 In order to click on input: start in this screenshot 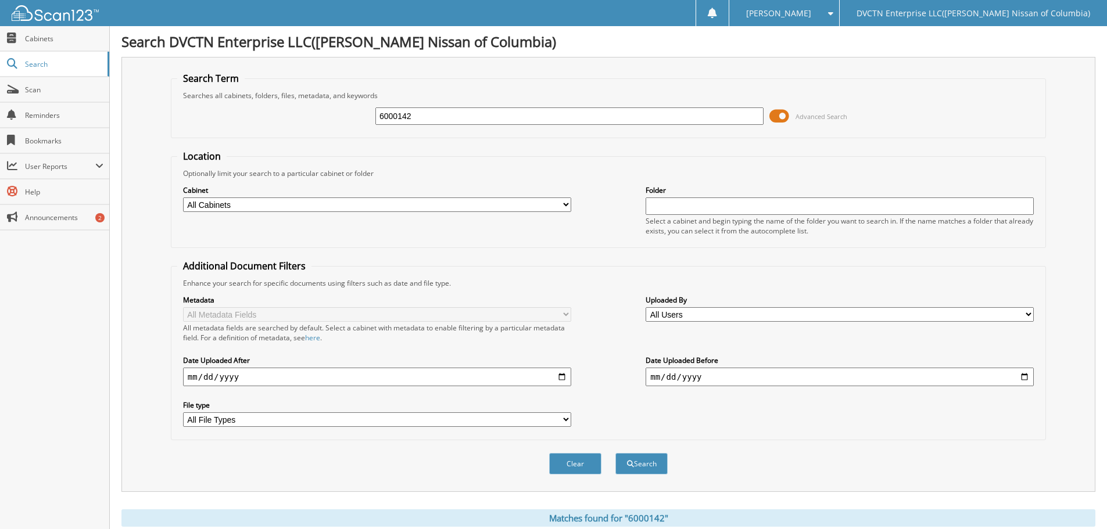, I will do `click(377, 377)`.